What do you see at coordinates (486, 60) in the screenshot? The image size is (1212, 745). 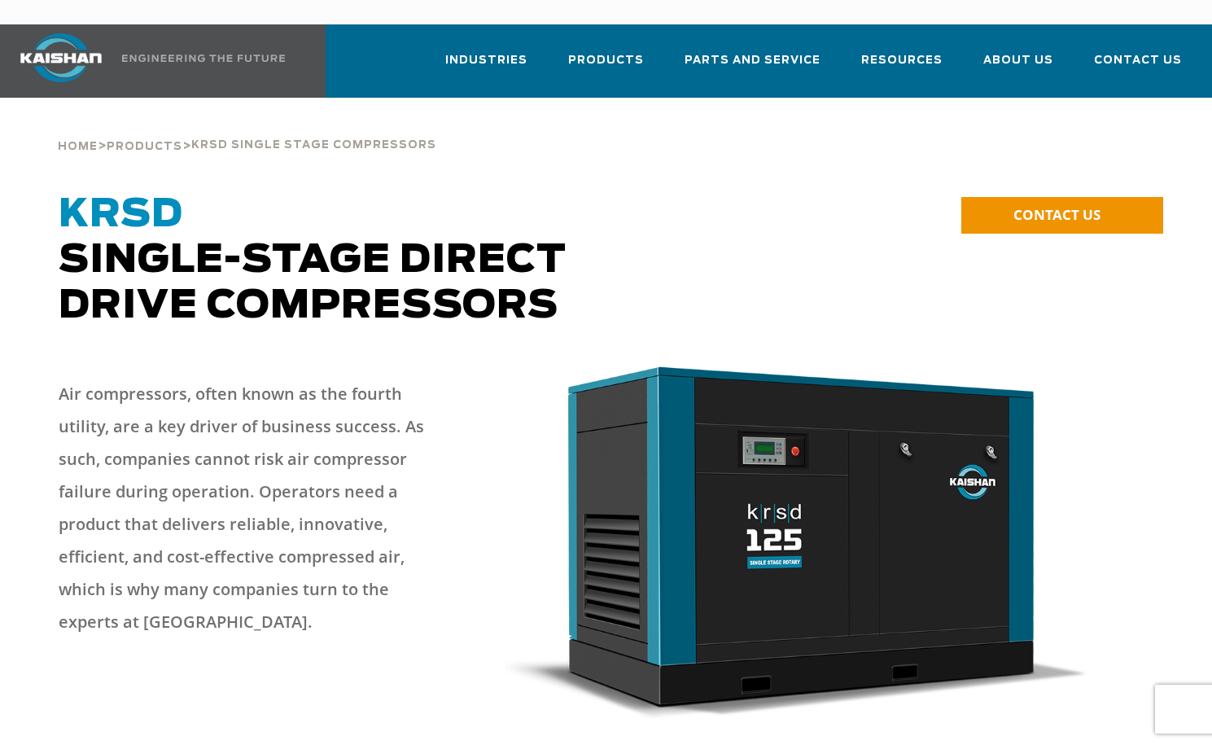 I see `span: Industries` at bounding box center [486, 60].